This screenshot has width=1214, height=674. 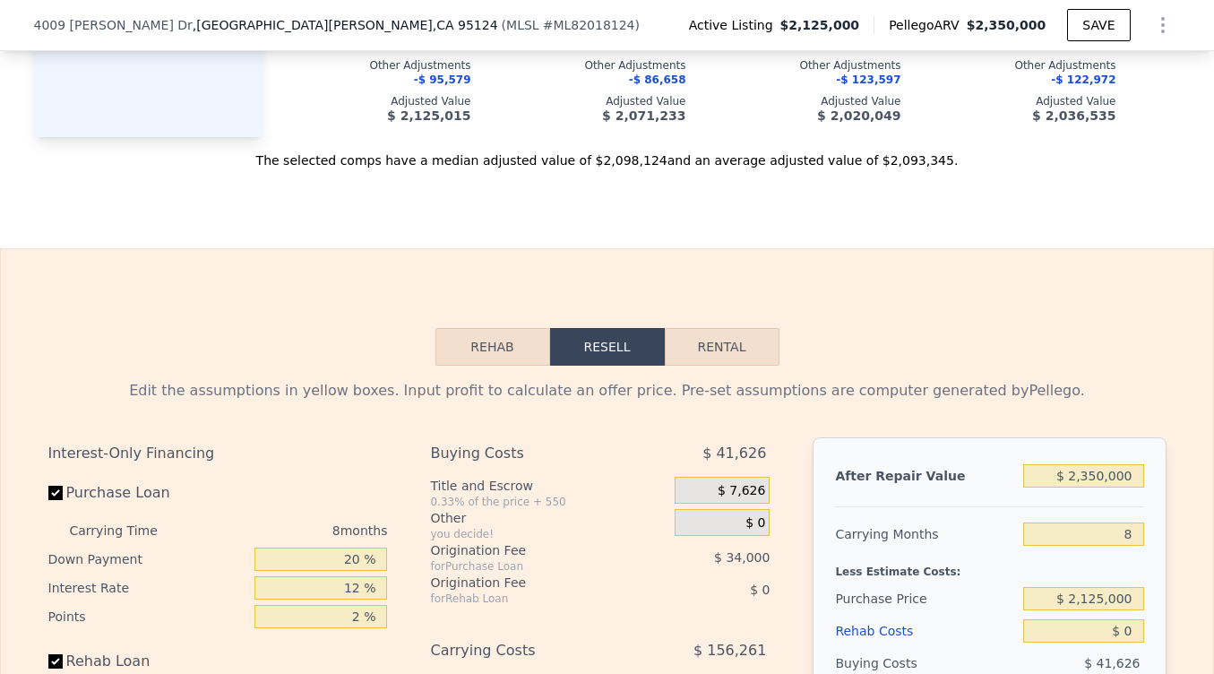 What do you see at coordinates (607, 153) in the screenshot?
I see `div: The selected comps have a median adjusted value of $2,098,124 and an average adjusted value of $2...` at bounding box center [607, 153].